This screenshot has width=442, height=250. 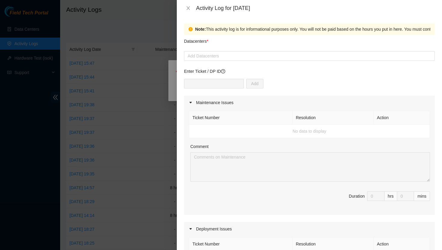 I want to click on div: mins, so click(x=422, y=196).